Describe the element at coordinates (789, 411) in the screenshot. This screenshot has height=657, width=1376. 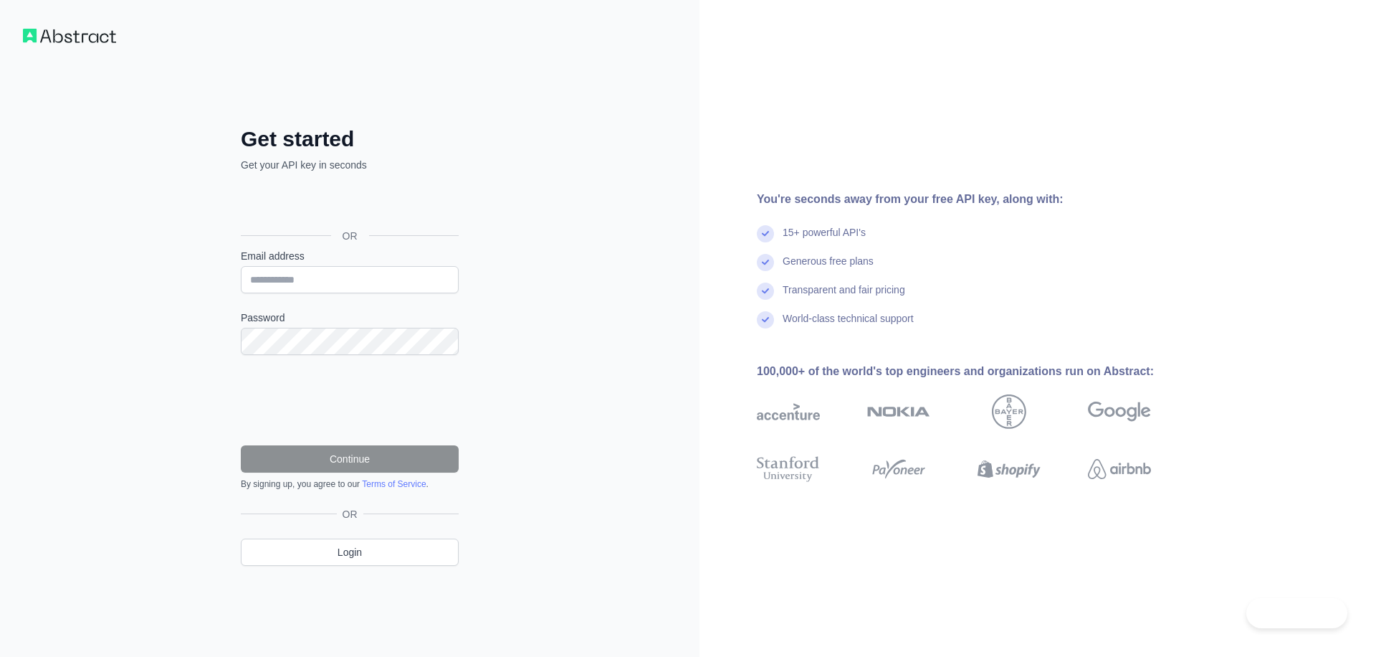
I see `img: accenture` at that location.